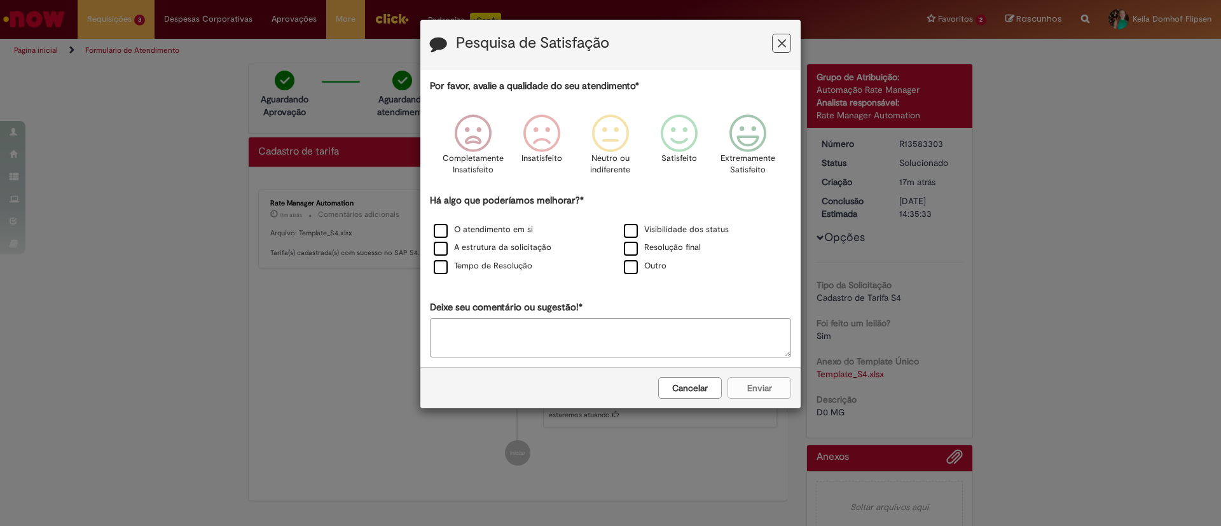 This screenshot has width=1221, height=526. What do you see at coordinates (473, 164) in the screenshot?
I see `p: Completamente Insatisfeito` at bounding box center [473, 164].